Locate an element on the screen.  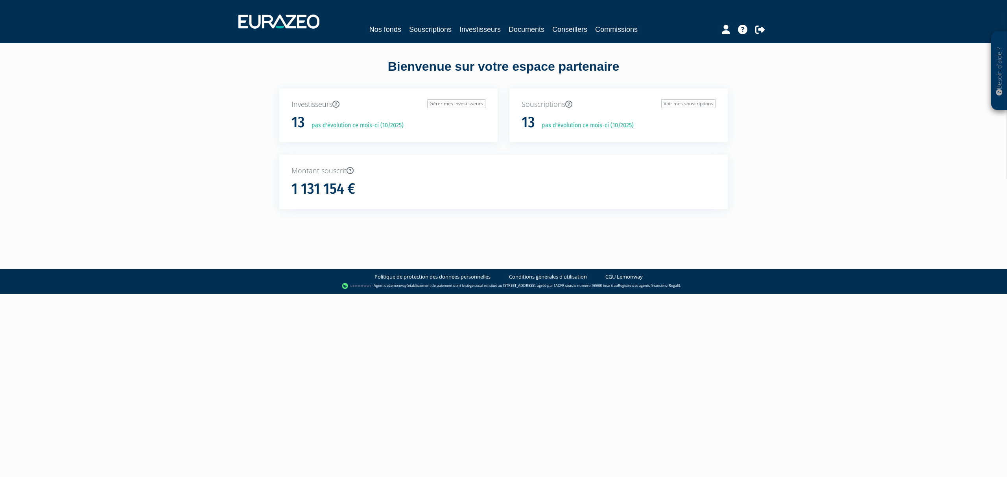
img: logo-lemonway.png is located at coordinates (357, 286).